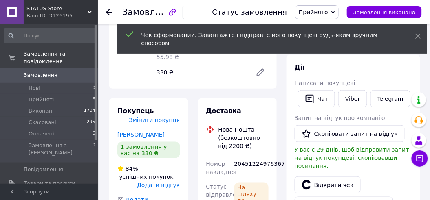 This screenshot has width=430, height=200. I want to click on span: Виконані, so click(41, 111).